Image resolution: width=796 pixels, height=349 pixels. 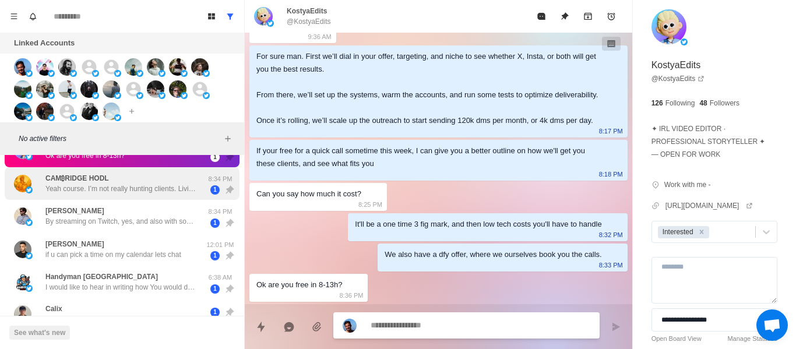 I want to click on p: if u can pick a time on my calendar lets chat, so click(x=113, y=255).